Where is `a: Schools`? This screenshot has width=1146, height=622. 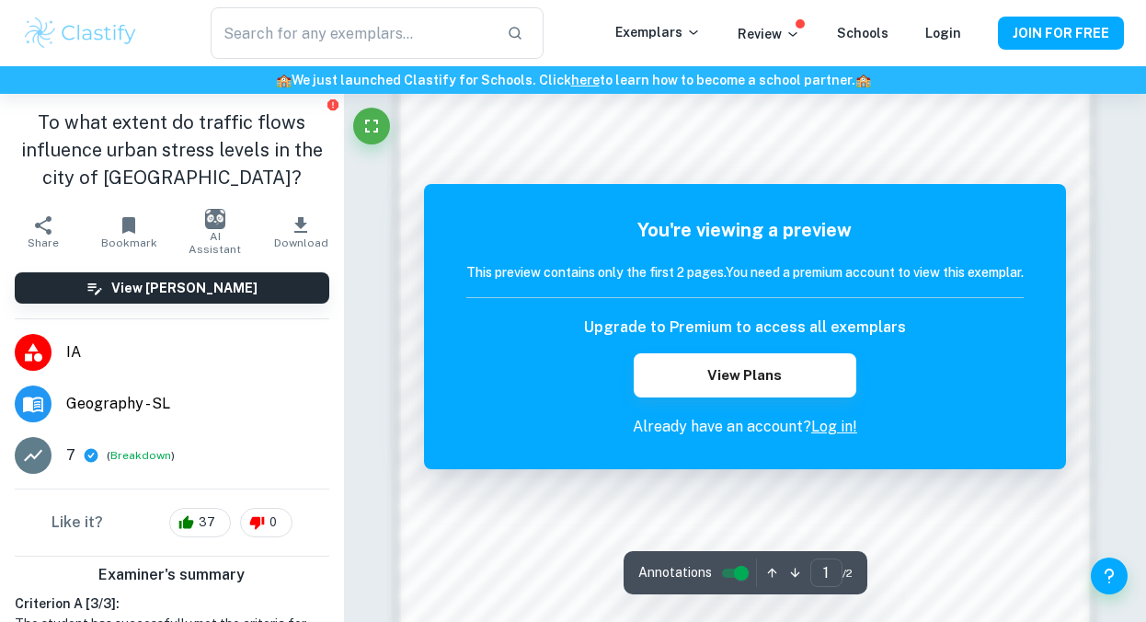 a: Schools is located at coordinates (863, 33).